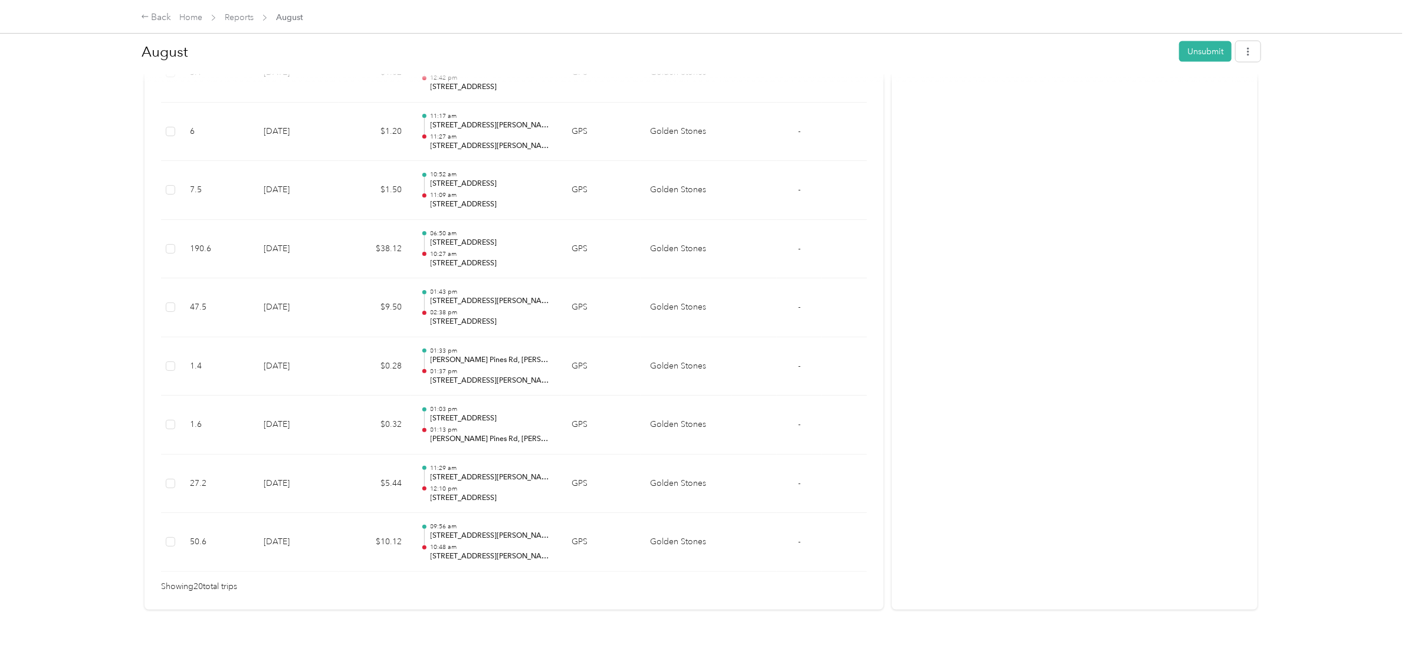  Describe the element at coordinates (492, 313) in the screenshot. I see `p: 02:38 pm` at that location.